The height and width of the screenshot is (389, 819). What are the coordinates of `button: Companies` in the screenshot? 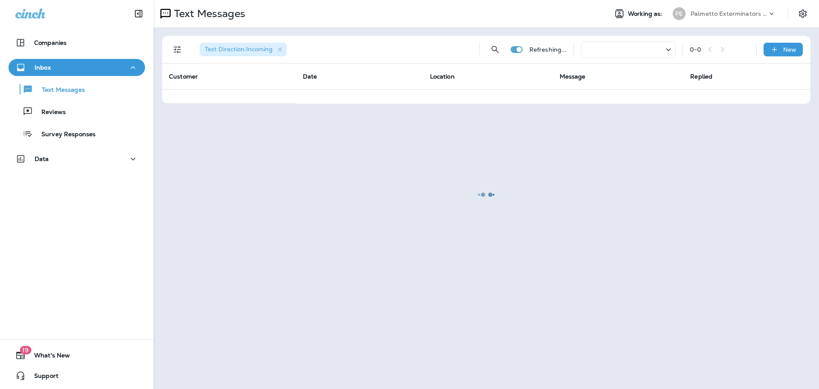 It's located at (77, 43).